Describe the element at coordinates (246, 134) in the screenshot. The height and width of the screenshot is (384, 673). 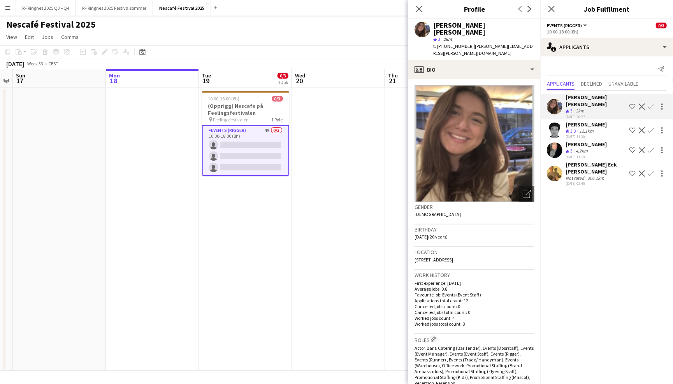
I see `div: 10:00-18:00 (8h)0/3(Opprigg) Nescafe på Feelingsfestivalen Feelingsfestivalen1 RoleEvents (Rigger...` at that location.